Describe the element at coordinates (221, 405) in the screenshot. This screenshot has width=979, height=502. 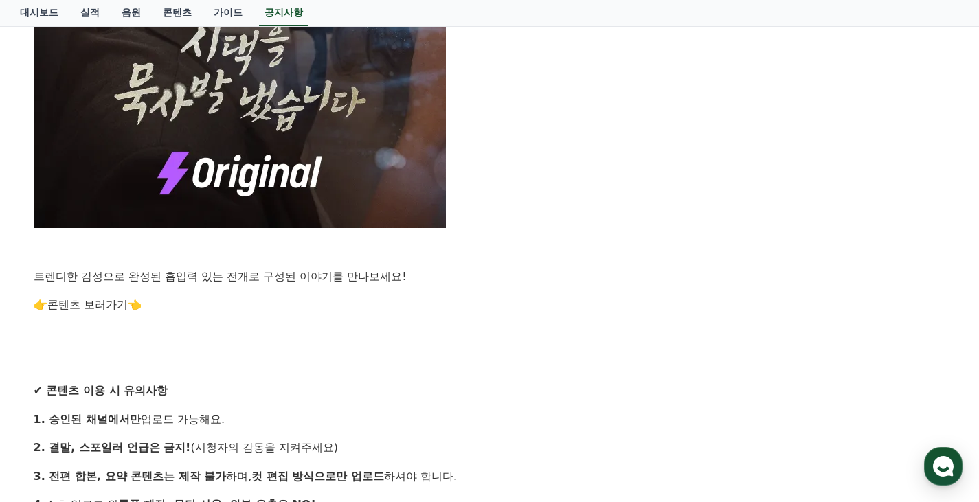
I see `a: 설정` at that location.